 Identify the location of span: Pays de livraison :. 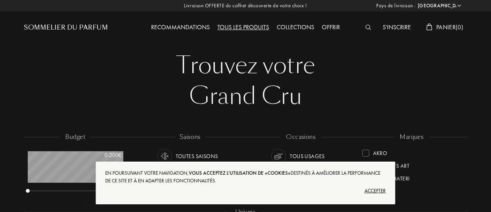
(395, 6).